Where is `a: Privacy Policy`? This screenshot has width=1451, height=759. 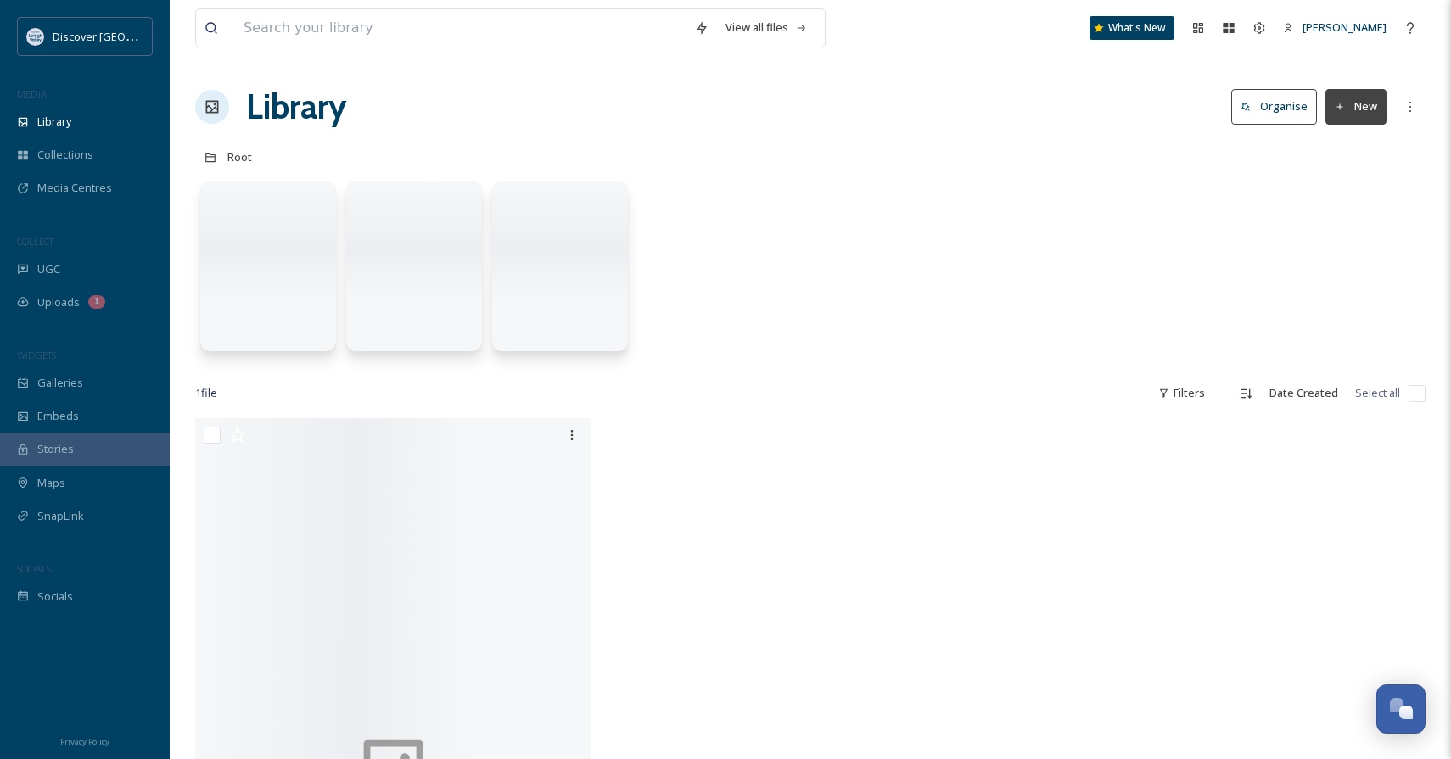
a: Privacy Policy is located at coordinates (85, 741).